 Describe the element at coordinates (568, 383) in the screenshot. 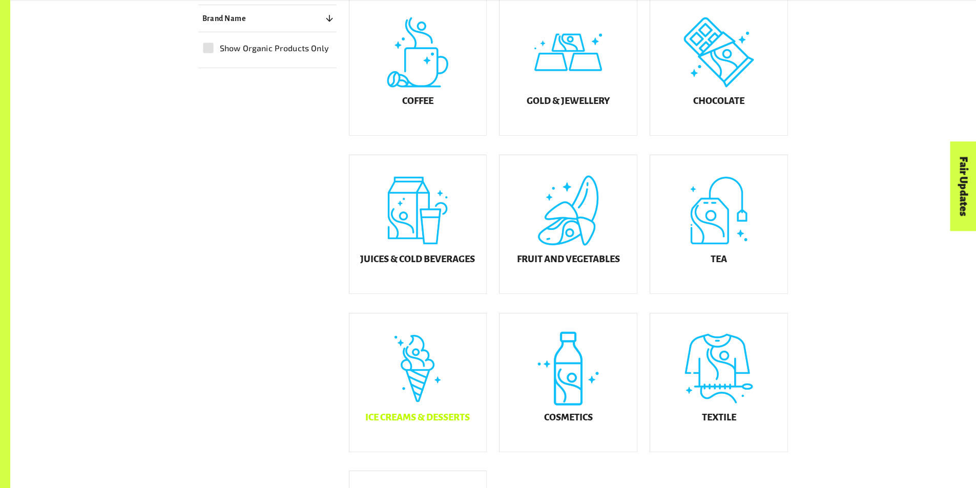

I see `a: Cosmetics` at that location.